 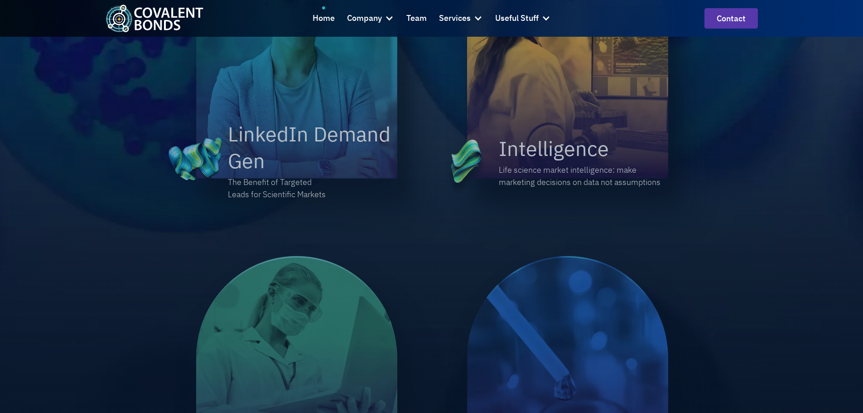 What do you see at coordinates (195, 161) in the screenshot?
I see `img: LinkedIn Demand Gen` at bounding box center [195, 161].